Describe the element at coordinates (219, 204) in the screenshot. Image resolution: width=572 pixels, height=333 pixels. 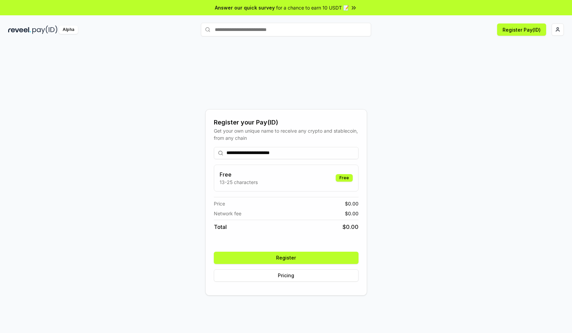
I see `span: Price` at that location.